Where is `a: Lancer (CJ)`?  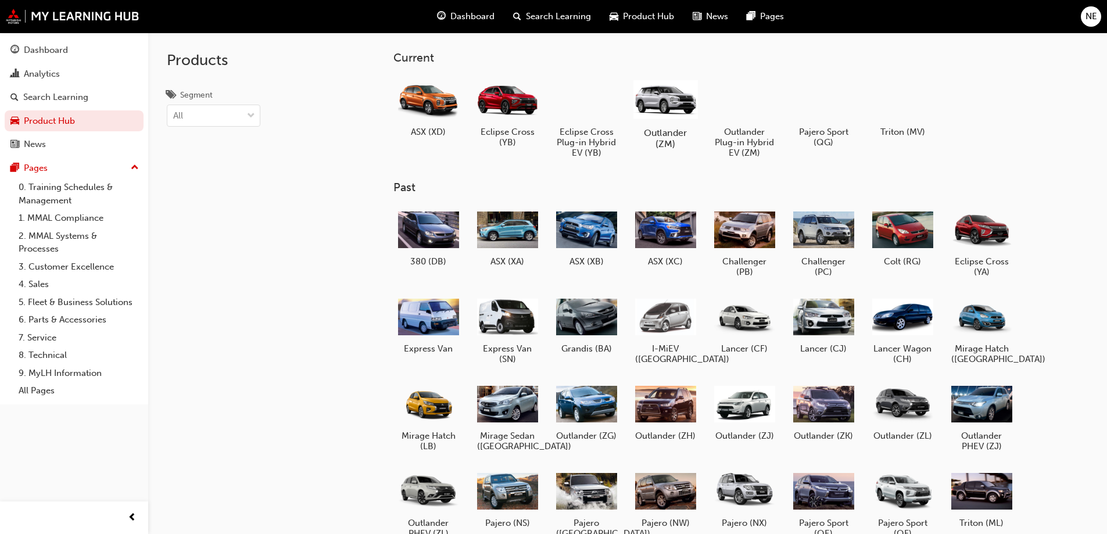
a: Lancer (CJ) is located at coordinates (823, 325).